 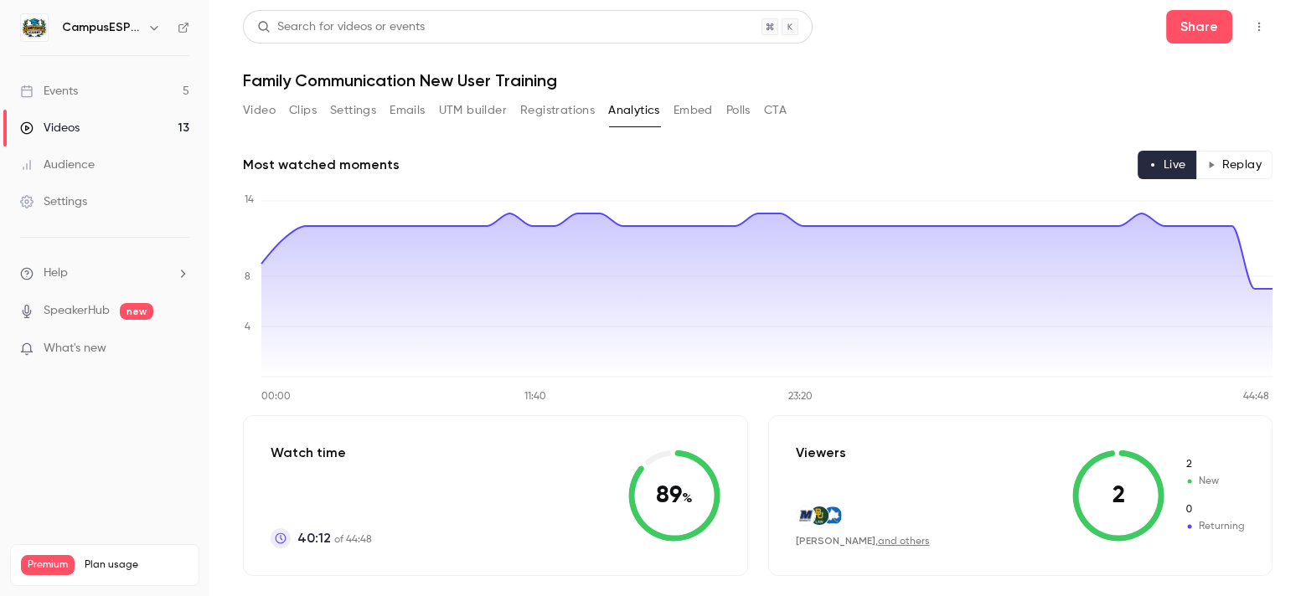 What do you see at coordinates (247, 328) in the screenshot?
I see `tspan: 4` at bounding box center [247, 328].